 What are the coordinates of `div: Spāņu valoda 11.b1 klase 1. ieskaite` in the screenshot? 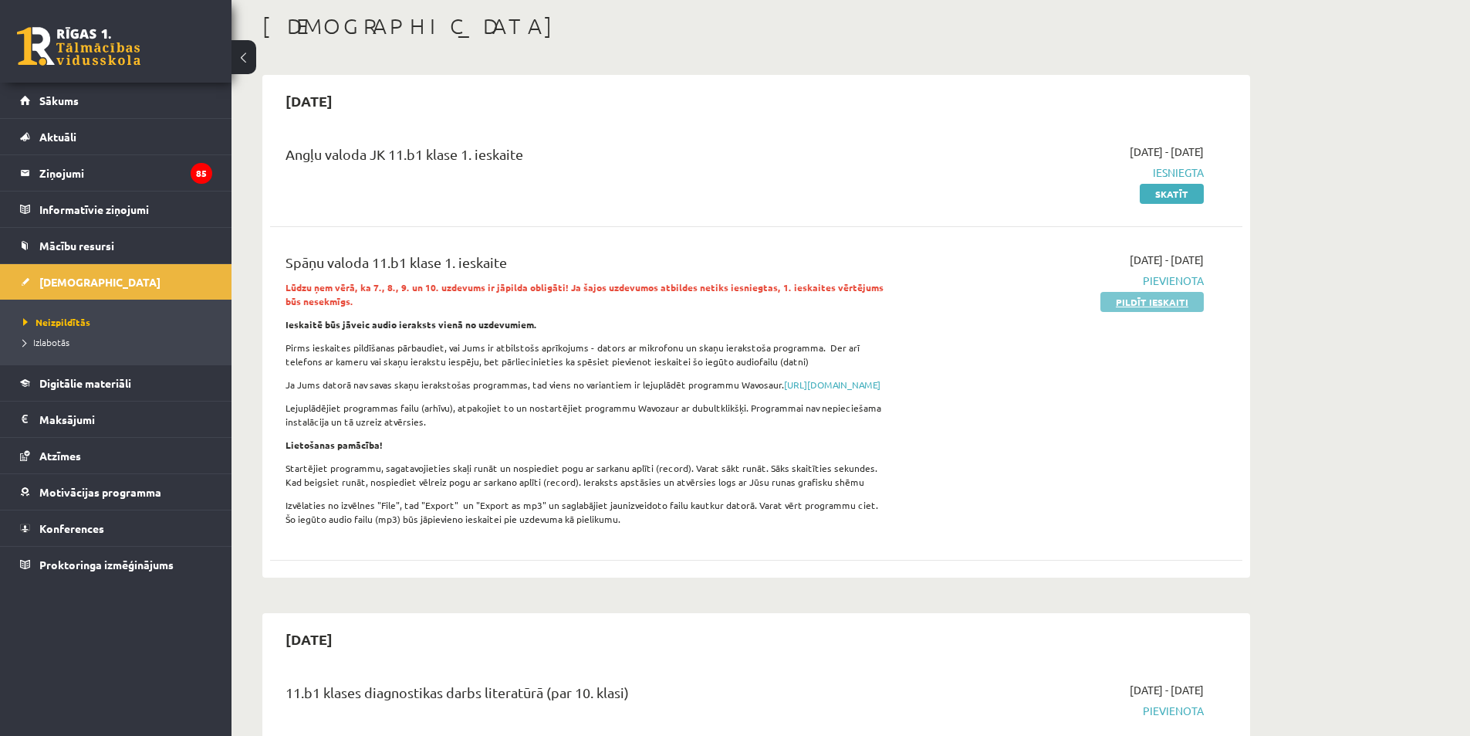 It's located at (587, 266).